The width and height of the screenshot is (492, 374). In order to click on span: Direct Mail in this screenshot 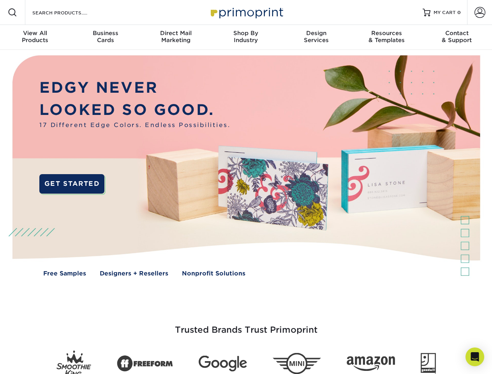, I will do `click(176, 33)`.